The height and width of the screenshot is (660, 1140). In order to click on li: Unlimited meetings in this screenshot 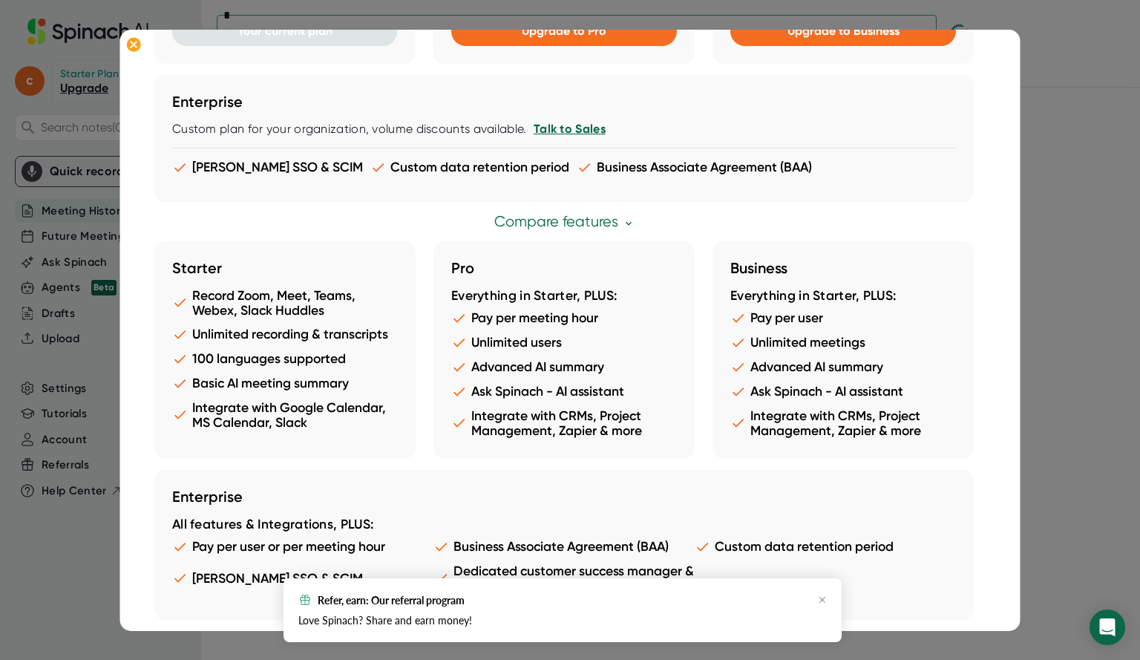, I will do `click(843, 342)`.